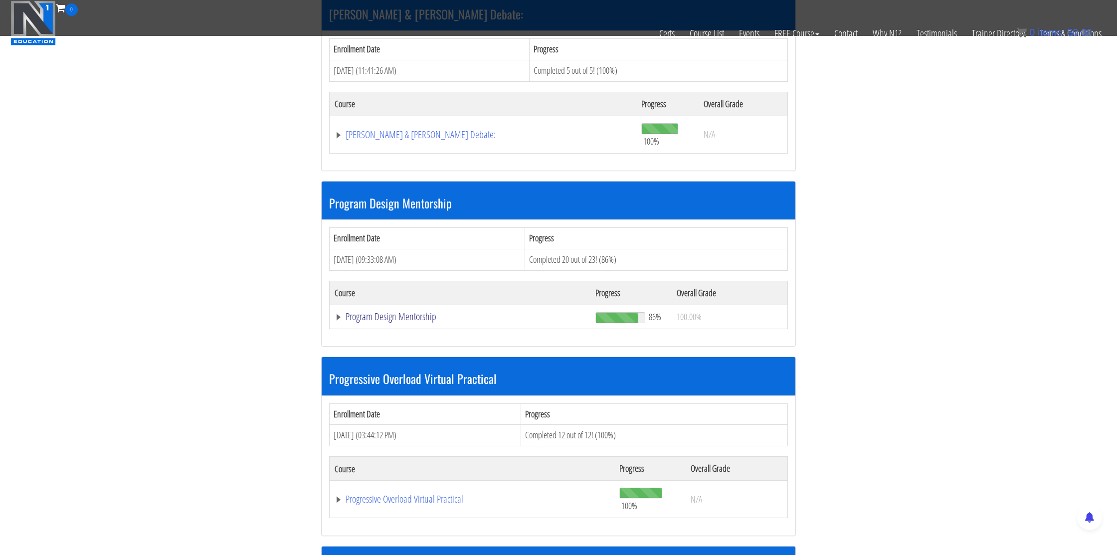 The height and width of the screenshot is (555, 1117). I want to click on a: Certs, so click(666, 33).